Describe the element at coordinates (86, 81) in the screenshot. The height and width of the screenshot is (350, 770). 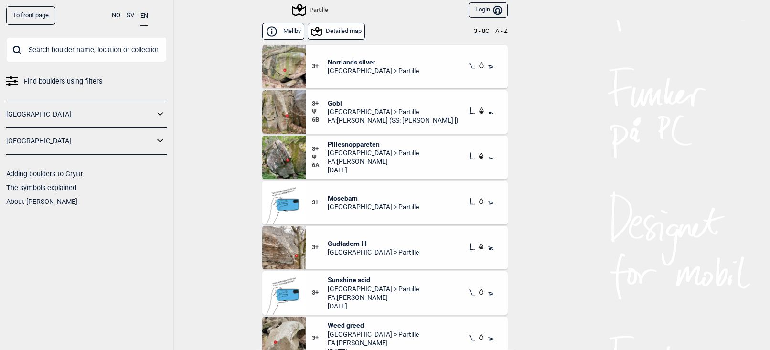
I see `a: Find boulders using filters` at that location.